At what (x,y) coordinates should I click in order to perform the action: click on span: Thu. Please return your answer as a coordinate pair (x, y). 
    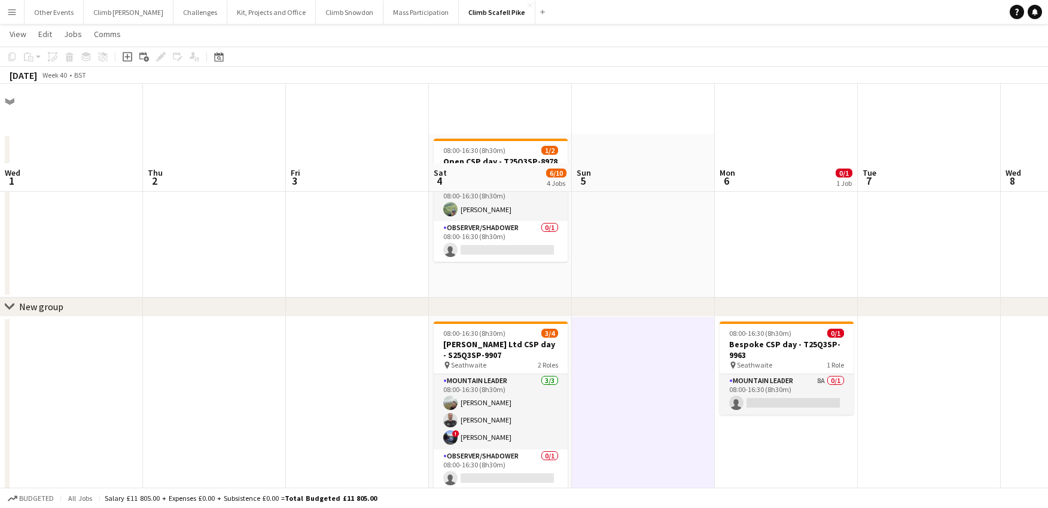
    Looking at the image, I should click on (155, 173).